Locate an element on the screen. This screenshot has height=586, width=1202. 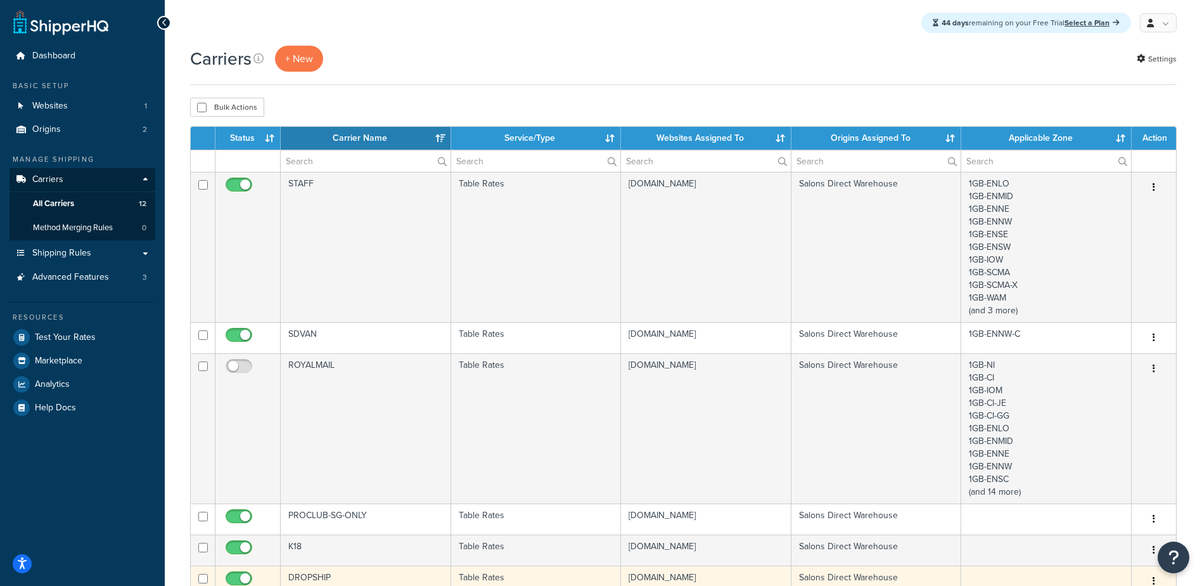
div: remaining on your Free Trial is located at coordinates (1026, 23).